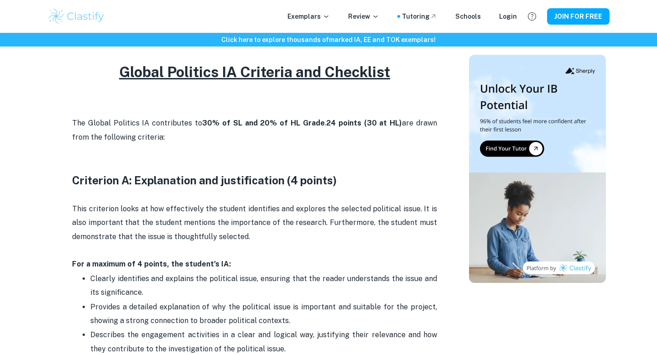  I want to click on a: Schools, so click(468, 16).